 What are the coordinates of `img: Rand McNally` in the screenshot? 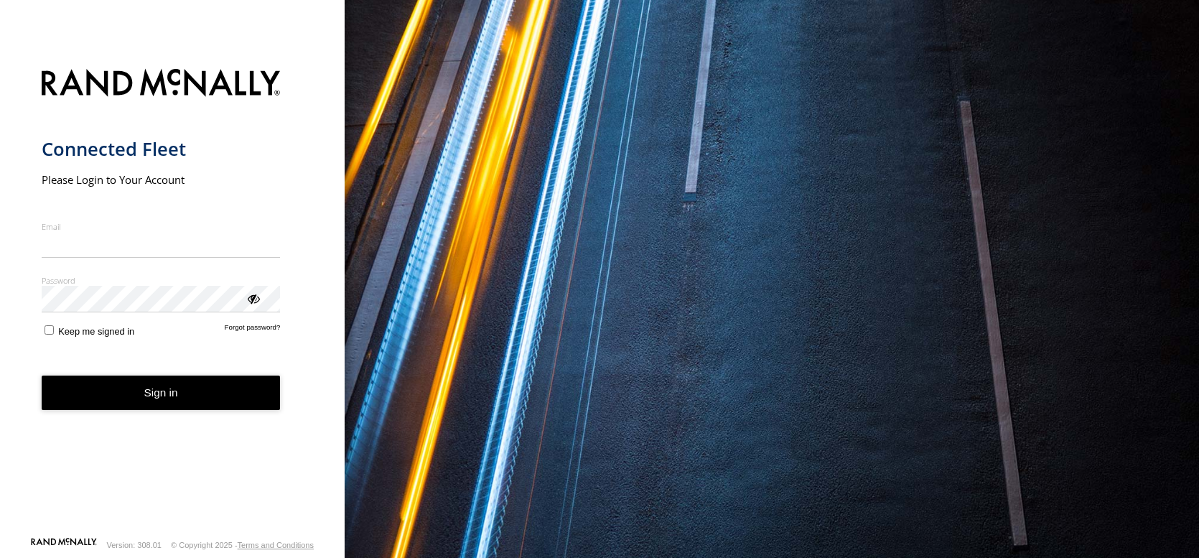 It's located at (161, 84).